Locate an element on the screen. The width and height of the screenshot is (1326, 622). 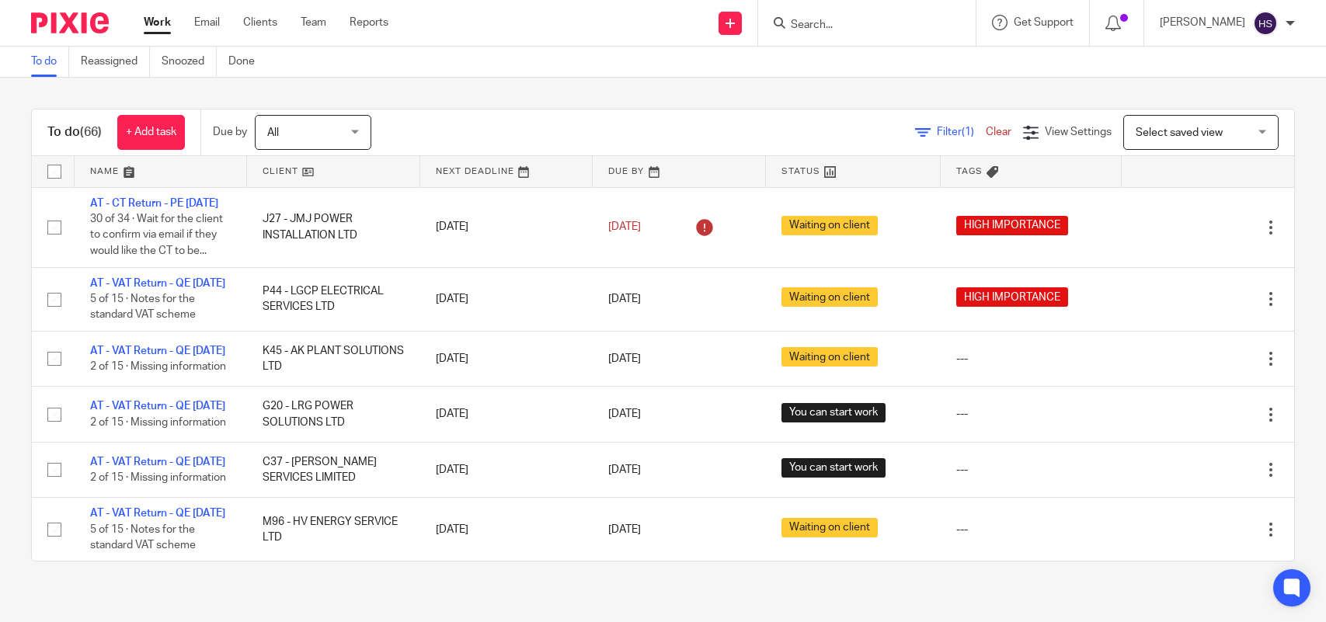
span: View Settings is located at coordinates (1079, 132).